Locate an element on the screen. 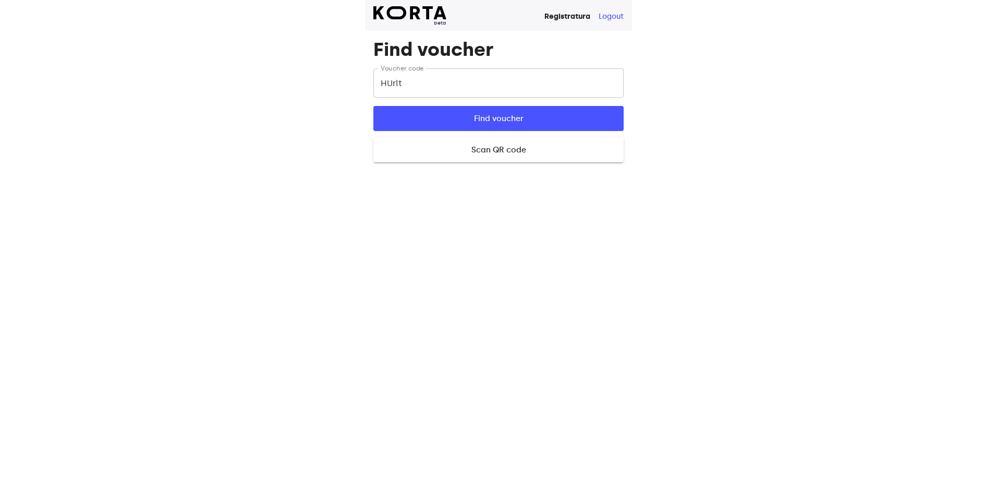  span: Scan QR code is located at coordinates (499, 150).